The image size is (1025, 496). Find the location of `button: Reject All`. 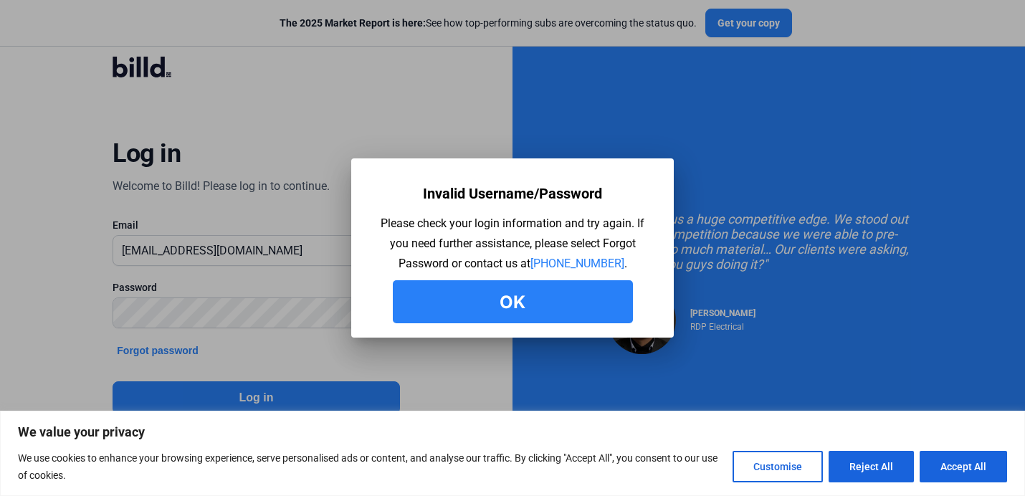

button: Reject All is located at coordinates (871, 467).